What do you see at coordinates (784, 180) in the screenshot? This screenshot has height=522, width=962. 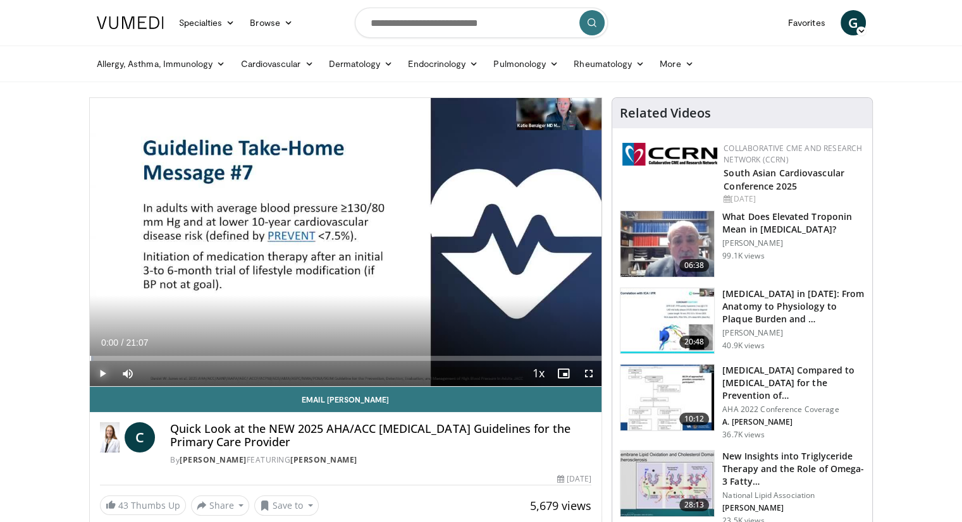 I see `a: South Asian Cardiovascular Conference 2025` at bounding box center [784, 180].